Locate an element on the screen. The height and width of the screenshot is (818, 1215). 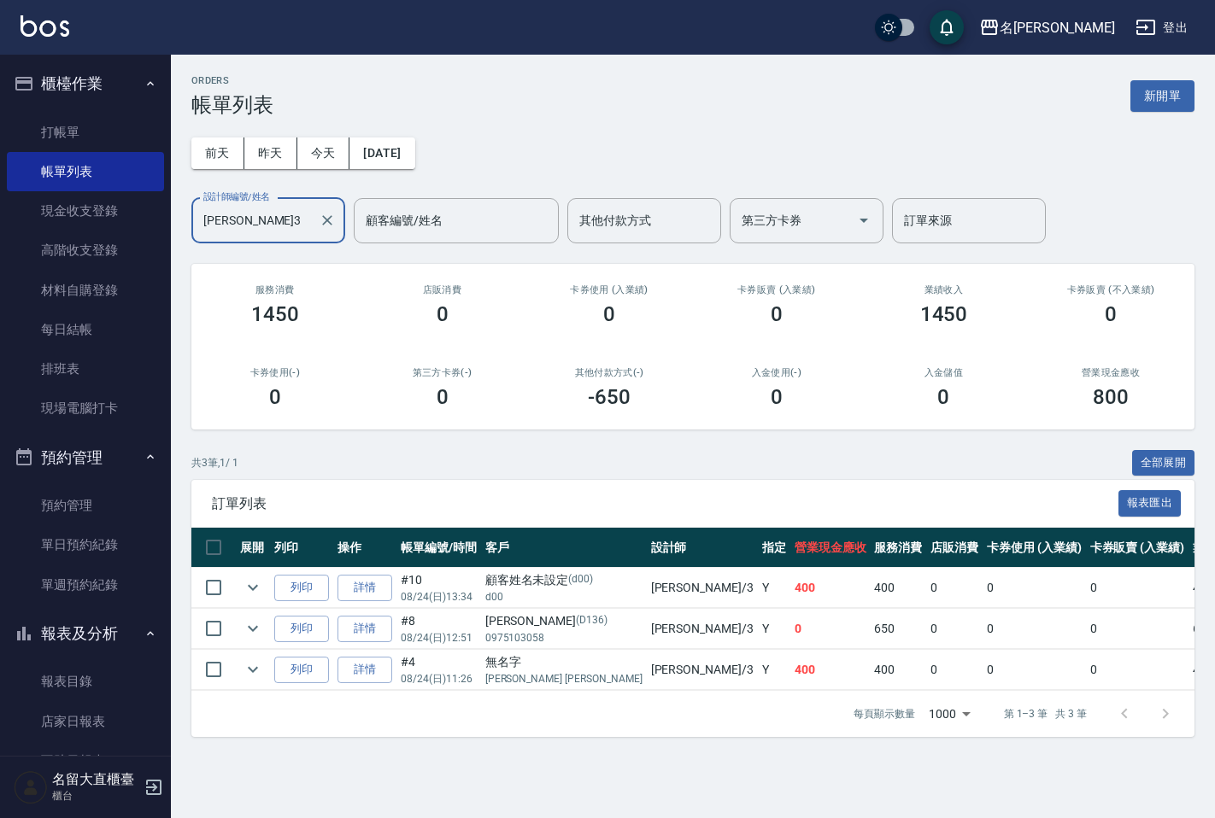
th: 卡券販賣 (入業績) is located at coordinates (1137, 548).